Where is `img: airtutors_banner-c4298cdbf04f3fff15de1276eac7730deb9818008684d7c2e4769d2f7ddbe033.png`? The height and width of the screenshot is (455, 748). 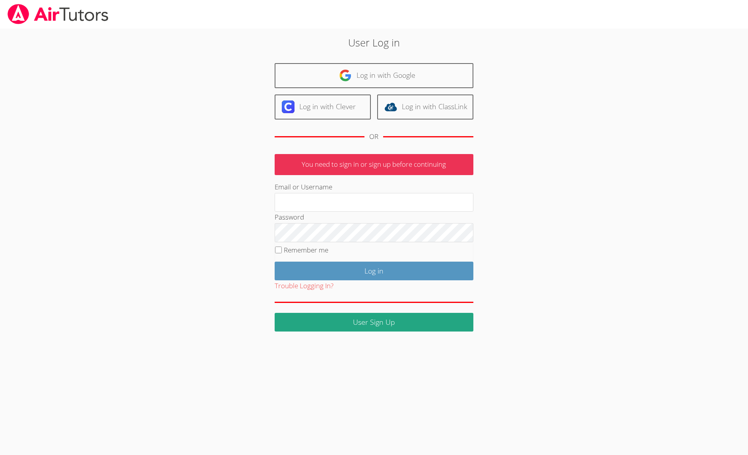
img: airtutors_banner-c4298cdbf04f3fff15de1276eac7730deb9818008684d7c2e4769d2f7ddbe033.png is located at coordinates (58, 14).